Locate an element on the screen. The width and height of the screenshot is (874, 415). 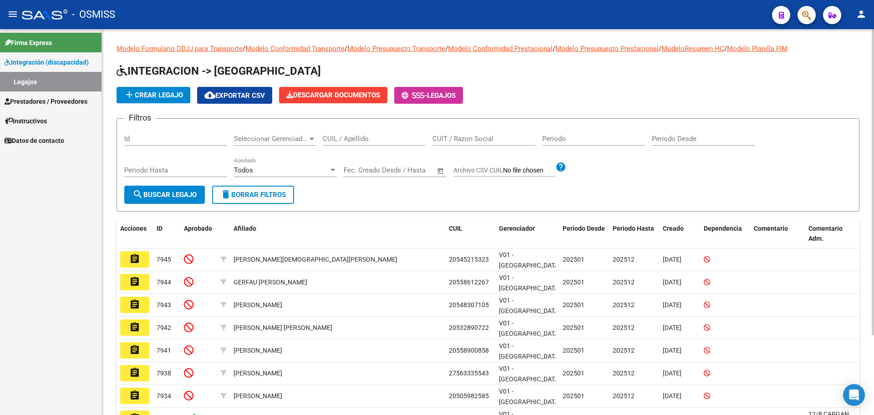
datatable-header-cell: Afiliado is located at coordinates (337, 234).